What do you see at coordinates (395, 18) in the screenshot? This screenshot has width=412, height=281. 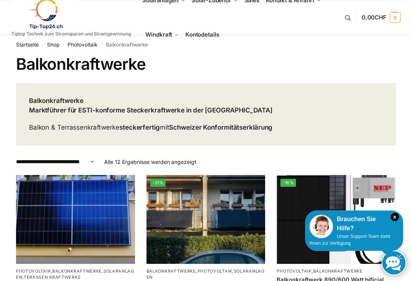 I see `span: 0` at bounding box center [395, 18].